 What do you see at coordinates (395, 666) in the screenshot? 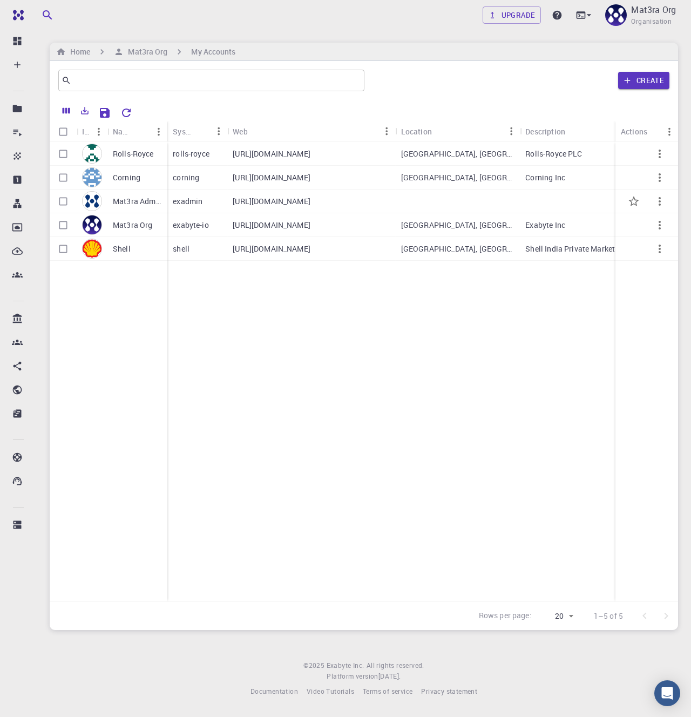
I see `span: All rights reserved.` at bounding box center [395, 666].